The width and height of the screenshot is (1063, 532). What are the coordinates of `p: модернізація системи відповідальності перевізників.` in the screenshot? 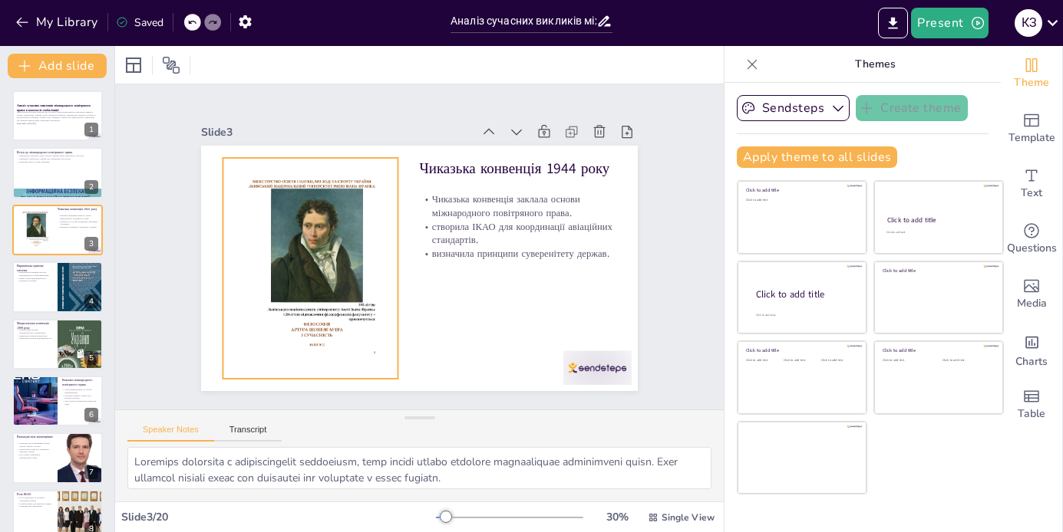 It's located at (35, 331).